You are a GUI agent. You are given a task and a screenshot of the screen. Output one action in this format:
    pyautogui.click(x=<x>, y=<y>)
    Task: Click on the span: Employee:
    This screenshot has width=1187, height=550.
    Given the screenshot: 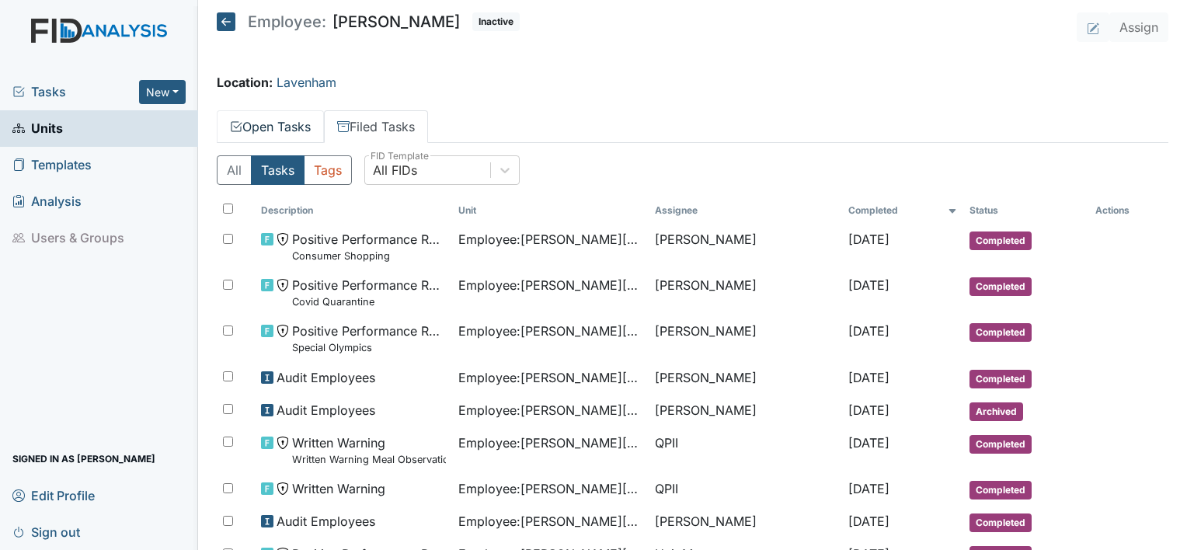 What is the action you would take?
    pyautogui.click(x=287, y=22)
    